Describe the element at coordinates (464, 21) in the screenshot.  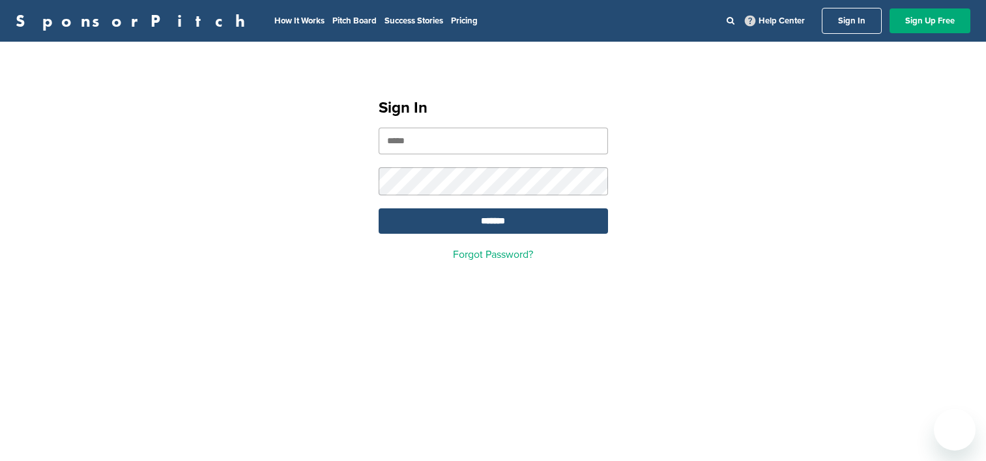
I see `a: Pricing` at that location.